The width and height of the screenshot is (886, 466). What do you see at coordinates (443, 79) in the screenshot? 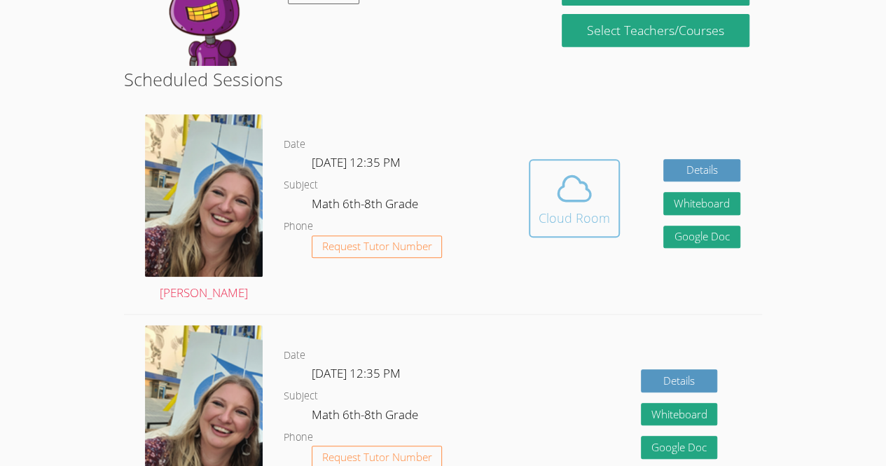
I see `h2: Scheduled Sessions` at bounding box center [443, 79].